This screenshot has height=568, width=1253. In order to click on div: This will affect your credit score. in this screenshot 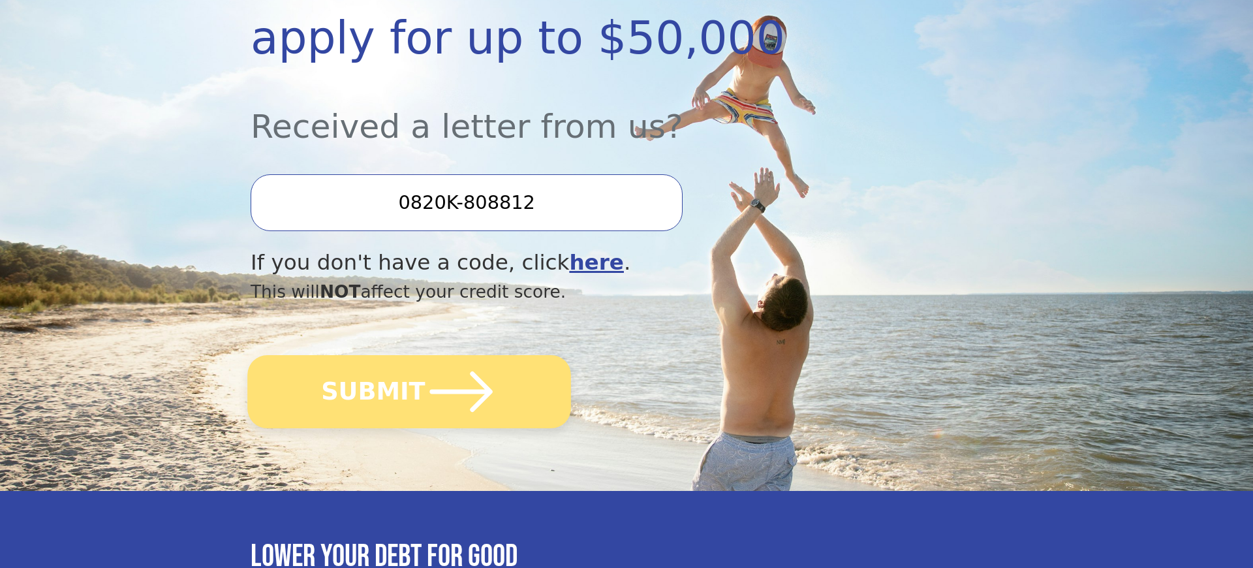, I will do `click(570, 292)`.